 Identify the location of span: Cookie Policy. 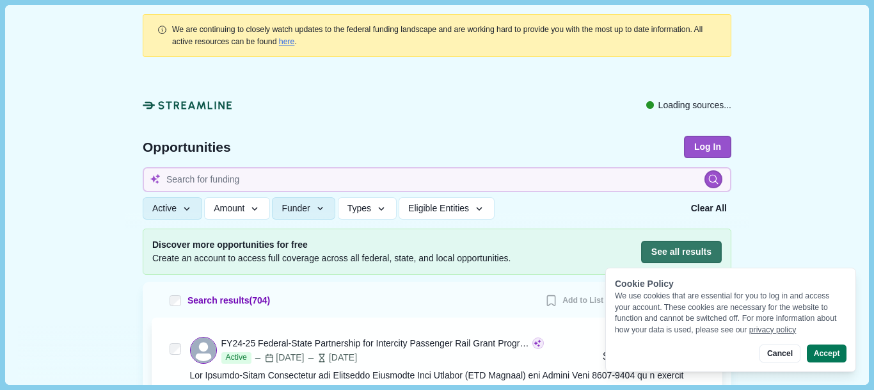
(644, 283).